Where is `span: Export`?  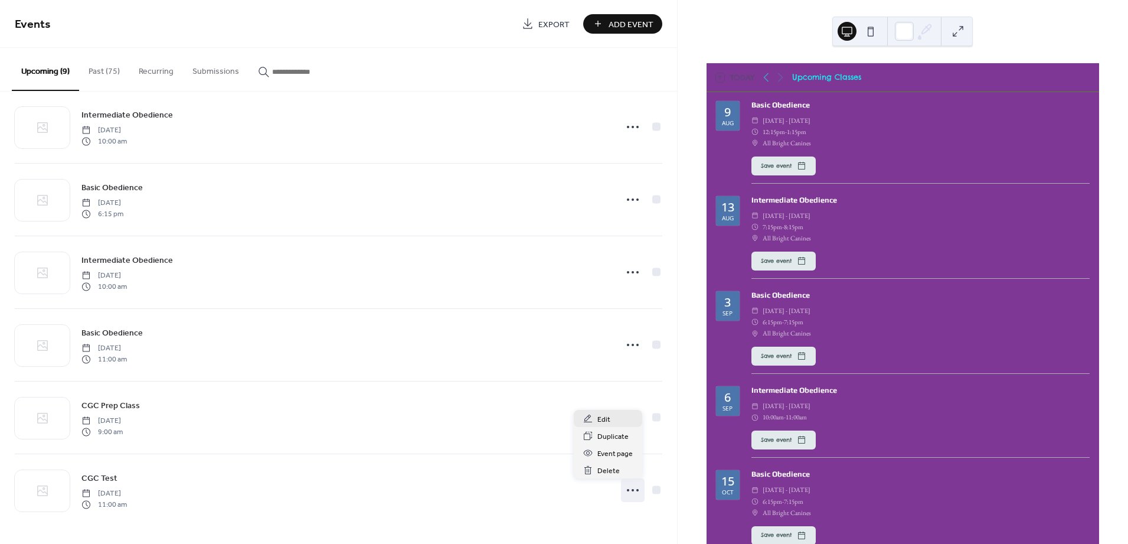 span: Export is located at coordinates (554, 24).